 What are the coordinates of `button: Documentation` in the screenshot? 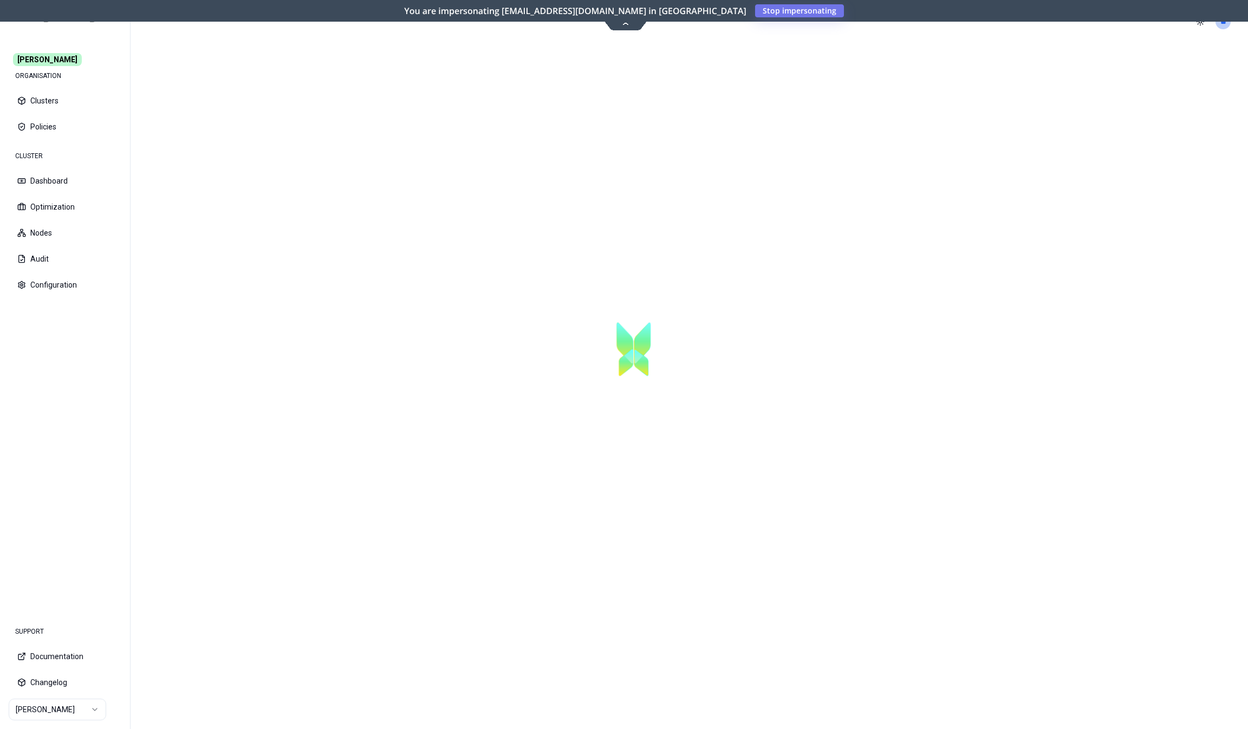 It's located at (65, 657).